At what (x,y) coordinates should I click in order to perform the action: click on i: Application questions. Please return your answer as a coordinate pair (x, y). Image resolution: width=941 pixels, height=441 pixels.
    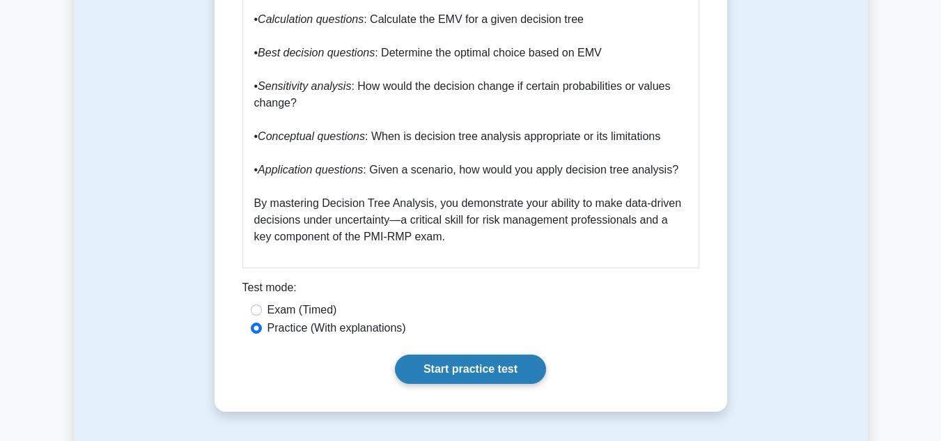
    Looking at the image, I should click on (310, 169).